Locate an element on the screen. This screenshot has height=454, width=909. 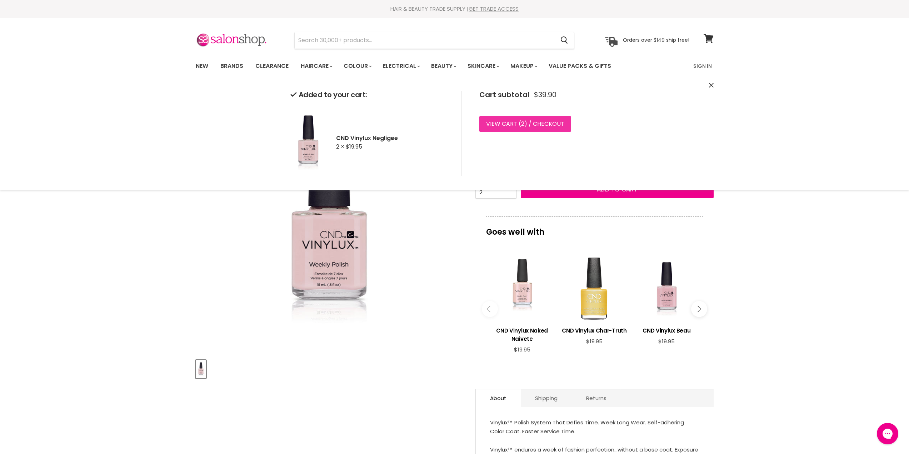
a: View product:CND Vinylux Naked Naivete is located at coordinates (522, 334).